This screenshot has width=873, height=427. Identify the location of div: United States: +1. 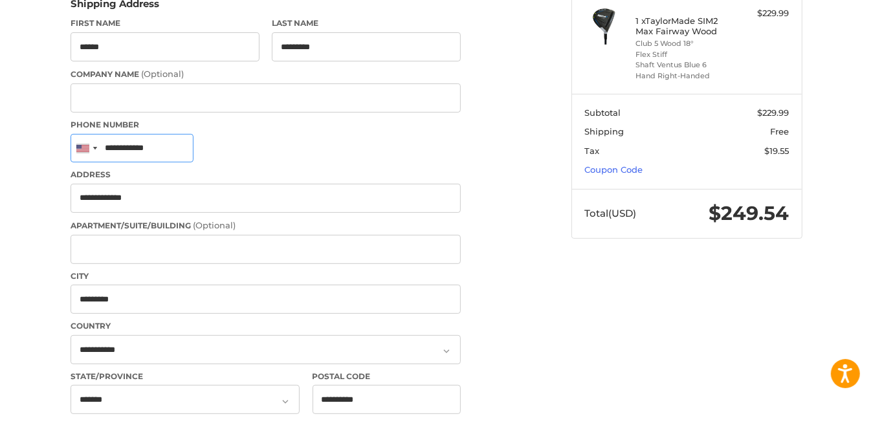
(86, 148).